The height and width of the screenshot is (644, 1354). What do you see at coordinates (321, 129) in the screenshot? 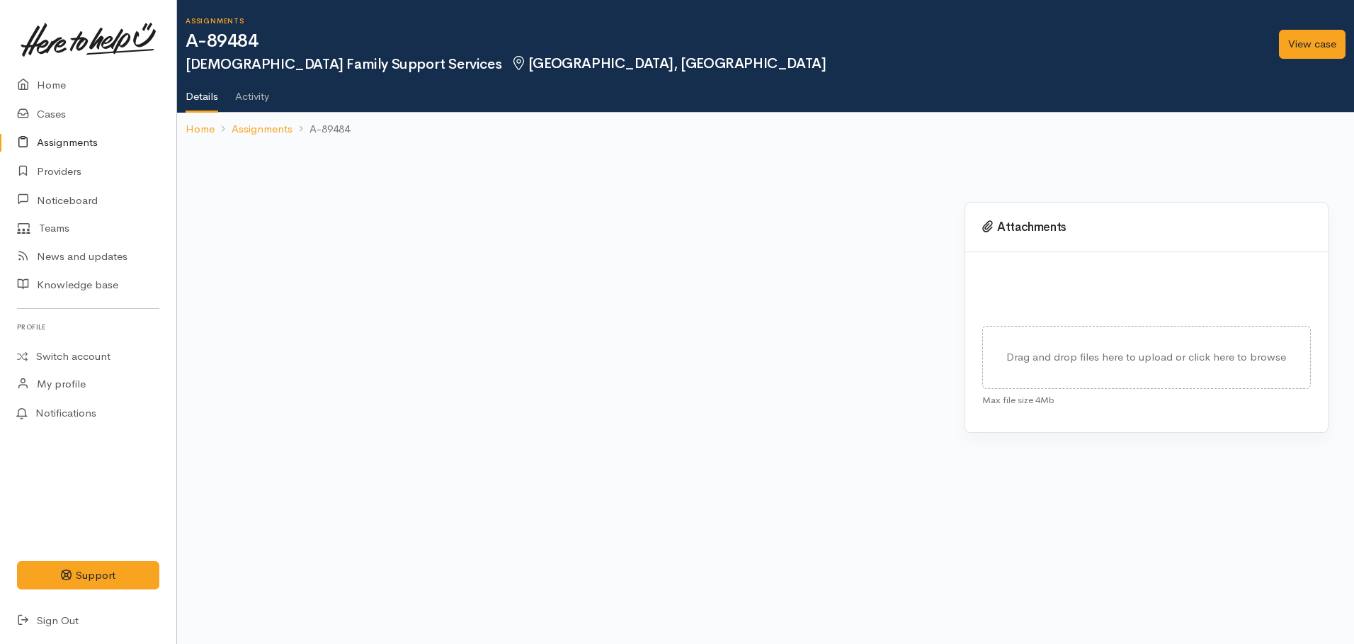
I see `li: A-89484` at bounding box center [321, 129].